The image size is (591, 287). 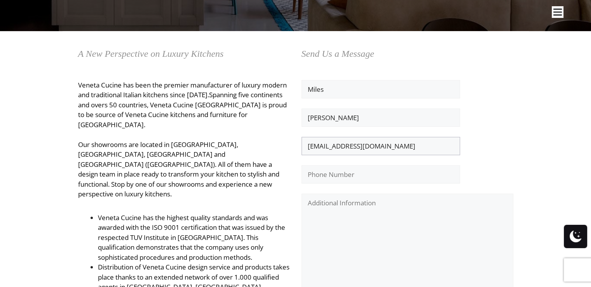 What do you see at coordinates (182, 90) in the screenshot?
I see `span: Veneta Cucine has been the premier manufacturer of luxury modern and traditional Italian kitchens...` at bounding box center [182, 90].